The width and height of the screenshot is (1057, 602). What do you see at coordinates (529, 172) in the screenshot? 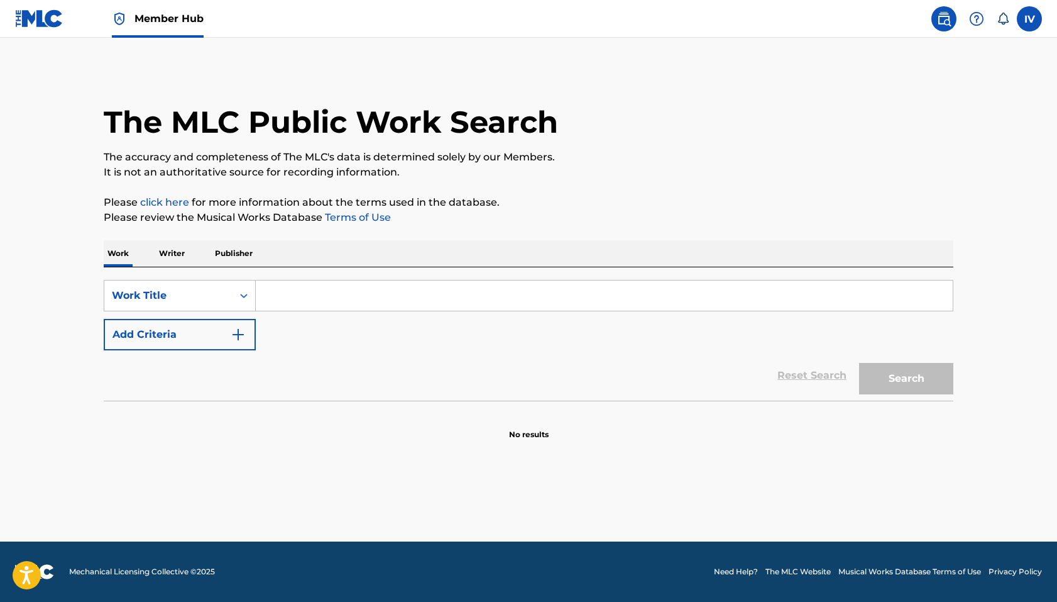
I see `p: It is not an authoritative source for recording information.` at bounding box center [529, 172].